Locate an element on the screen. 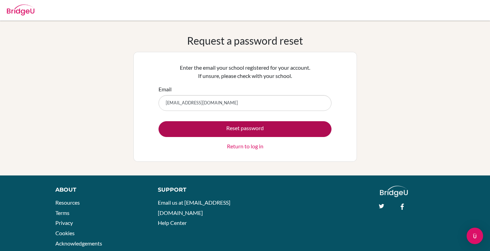 Image resolution: width=490 pixels, height=251 pixels. a: Return to log in is located at coordinates (245, 147).